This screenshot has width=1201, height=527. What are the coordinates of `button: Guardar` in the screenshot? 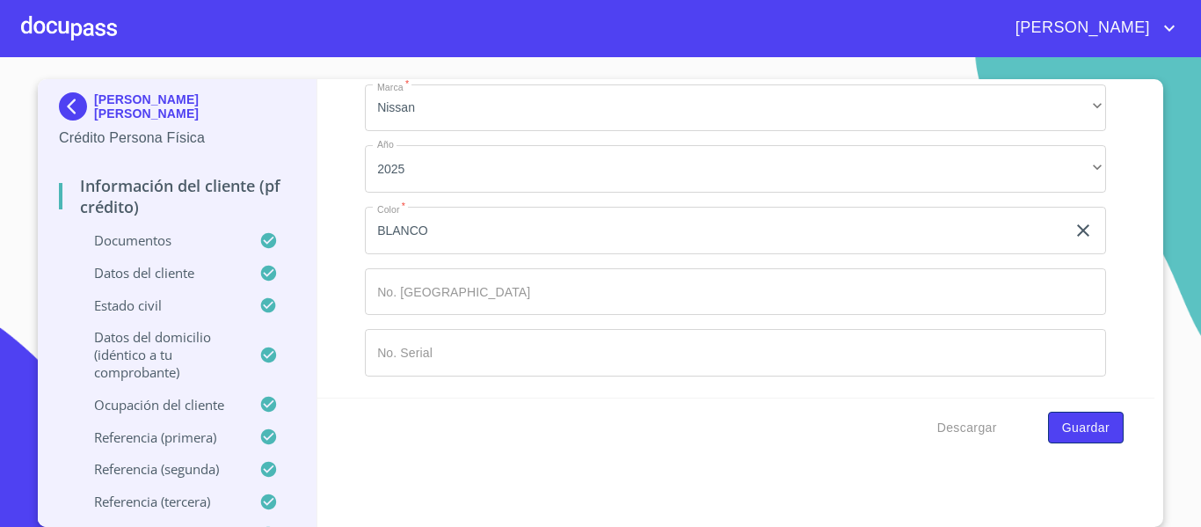 It's located at (1086, 427).